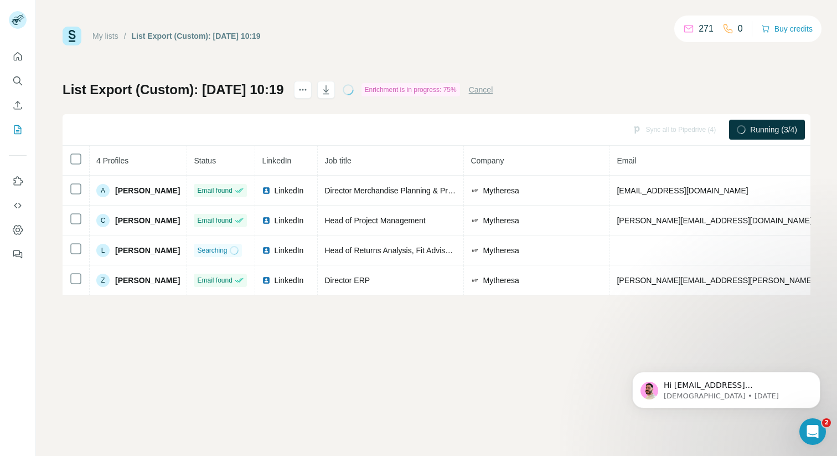 This screenshot has height=456, width=837. What do you see at coordinates (411, 90) in the screenshot?
I see `div: Enrichment is in progress: 75%` at bounding box center [411, 90].